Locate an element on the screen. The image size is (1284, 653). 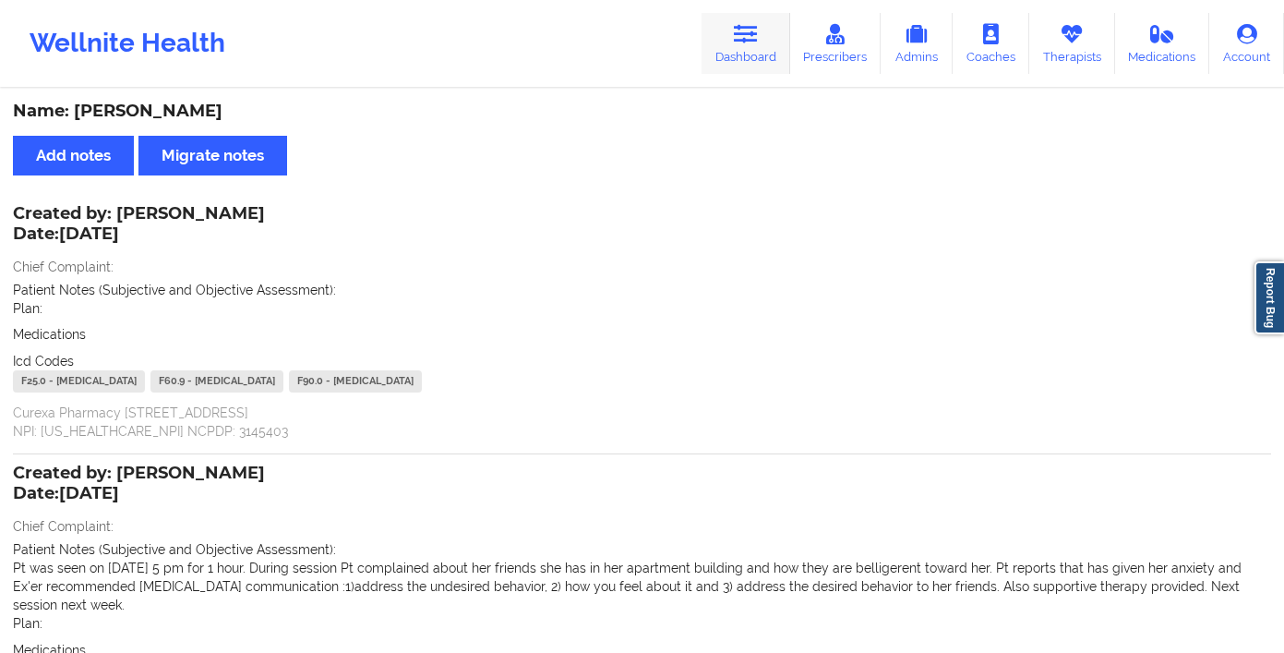
button: Add notes is located at coordinates (73, 155).